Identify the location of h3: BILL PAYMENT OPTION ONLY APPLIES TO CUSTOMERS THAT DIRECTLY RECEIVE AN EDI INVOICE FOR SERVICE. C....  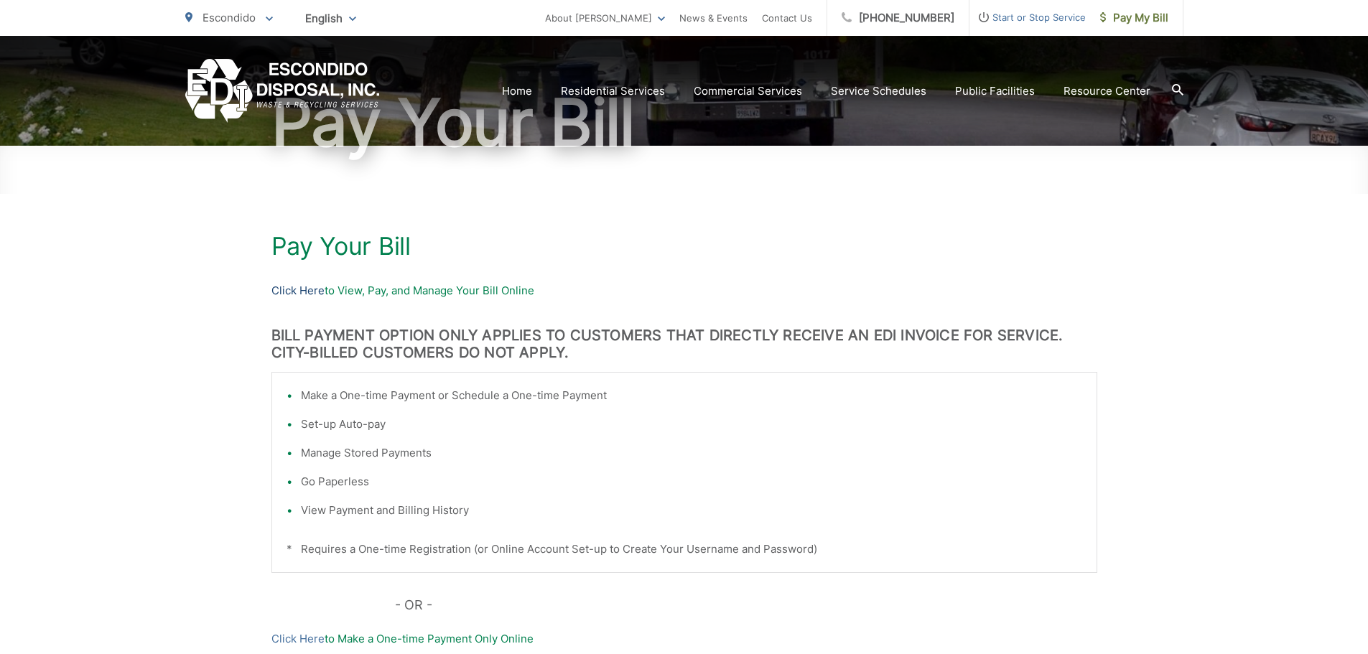
(685, 344).